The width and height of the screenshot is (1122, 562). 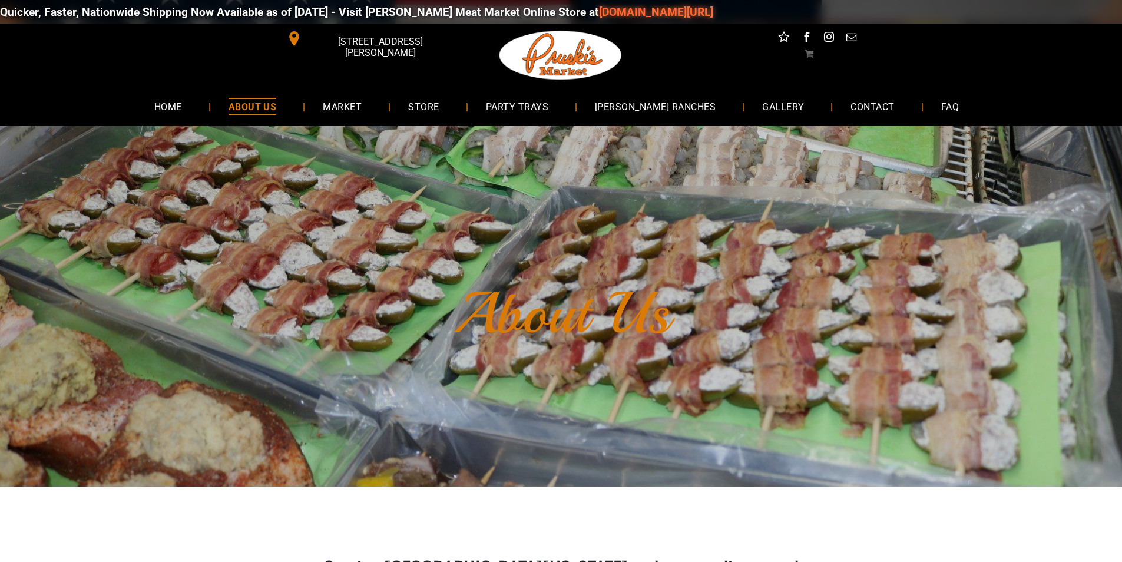 I want to click on a: FAQ, so click(x=950, y=106).